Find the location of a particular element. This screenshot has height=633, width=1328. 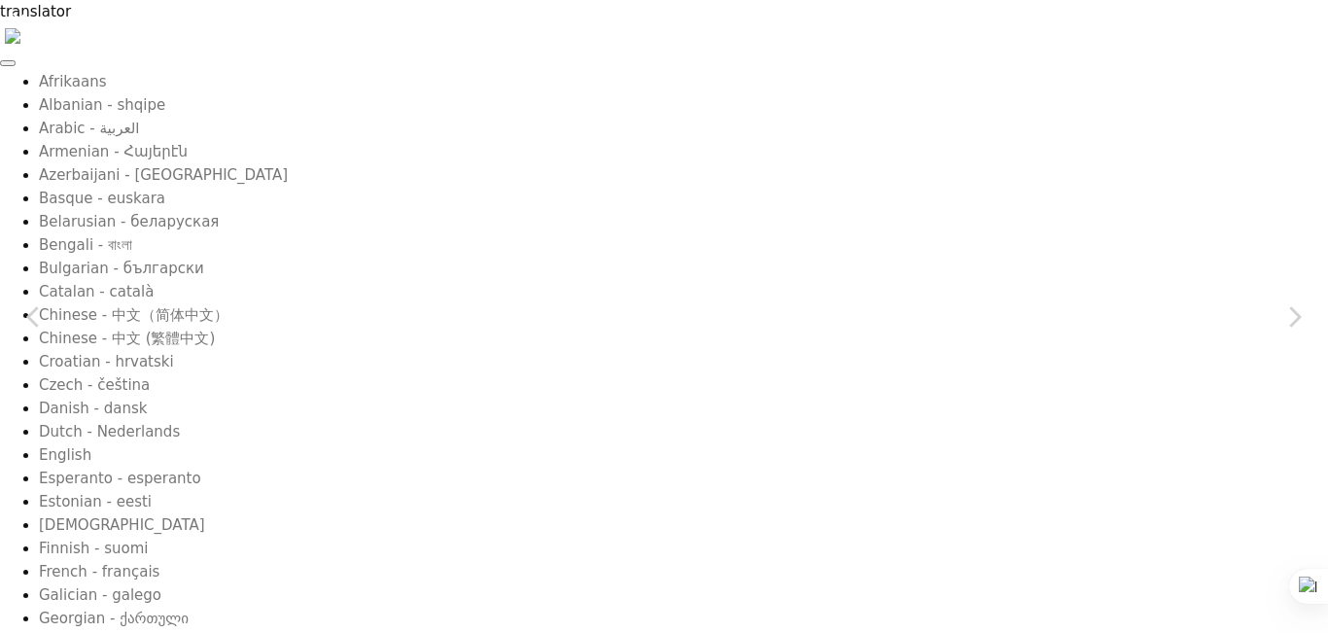

a: Georgian - ქართული is located at coordinates (114, 618).